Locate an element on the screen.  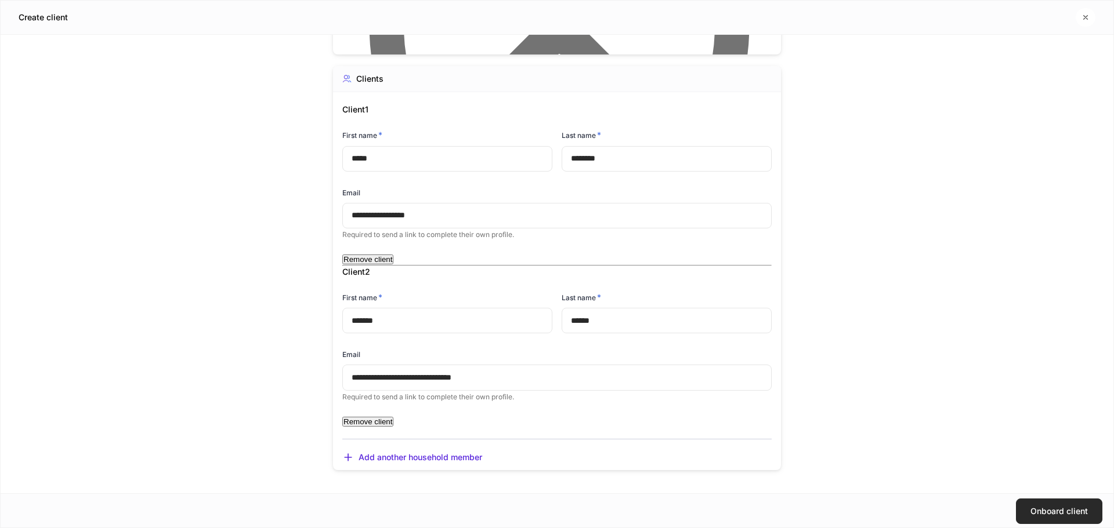
h5: Client 2 is located at coordinates (557, 272).